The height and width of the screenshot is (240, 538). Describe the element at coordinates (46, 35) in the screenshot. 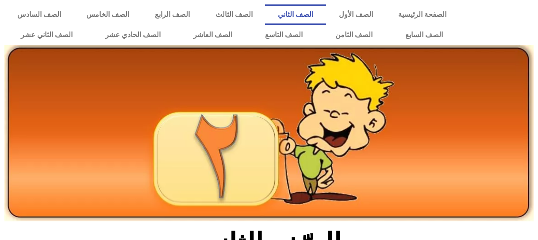

I see `a: الصف الثاني عشر` at that location.